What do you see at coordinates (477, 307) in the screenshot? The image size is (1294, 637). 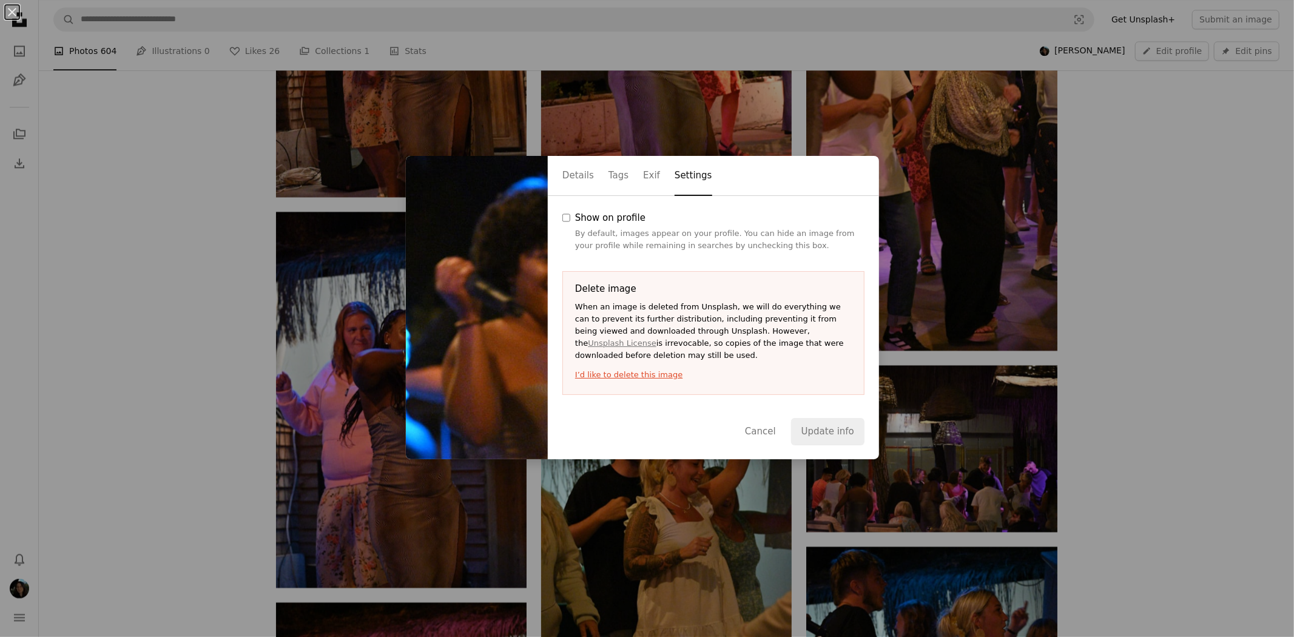 I see `img: photo-1747852496200-6406b6c43eee` at bounding box center [477, 307].